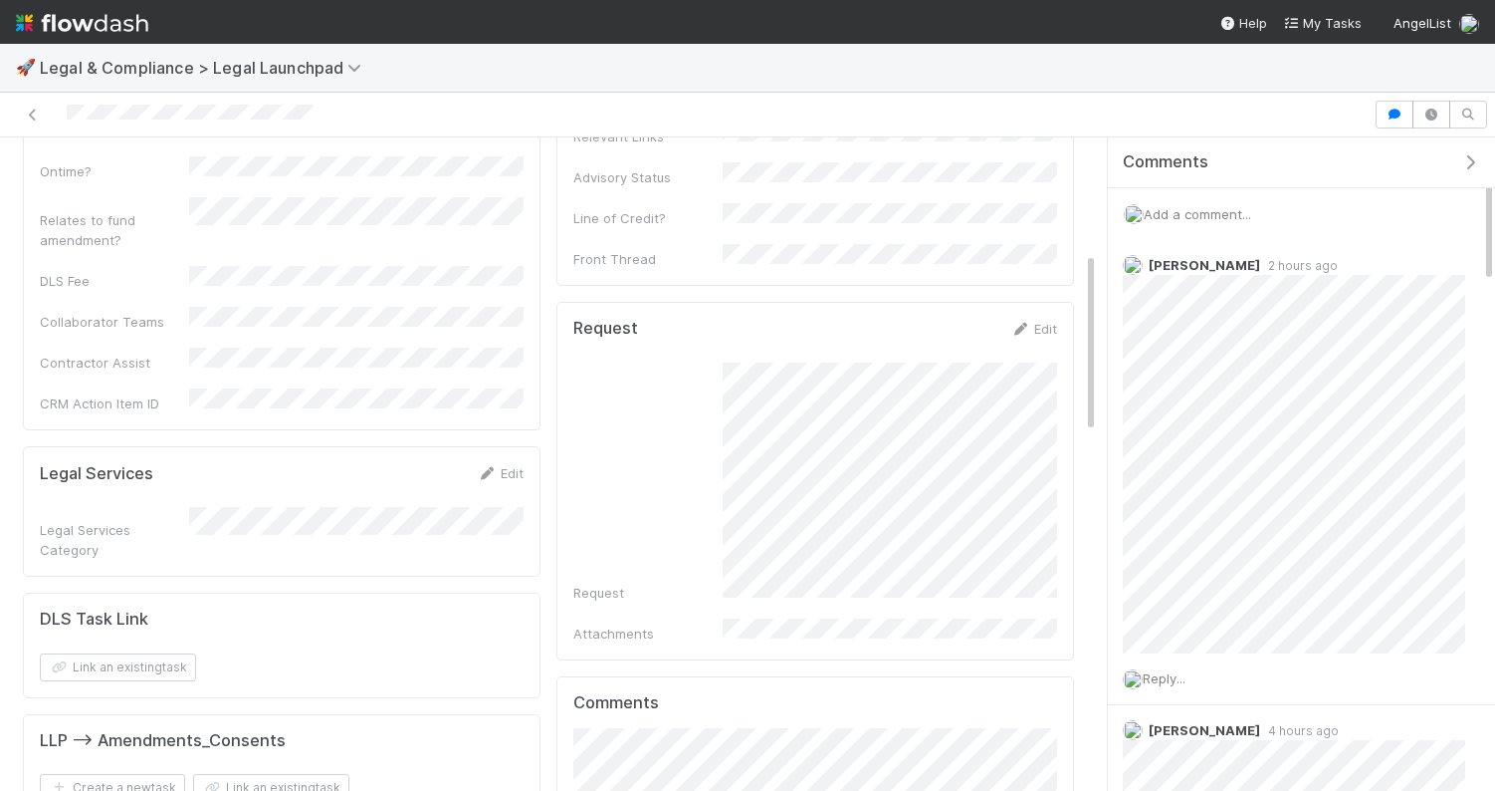 The height and width of the screenshot is (791, 1495). What do you see at coordinates (114, 281) in the screenshot?
I see `div: DLS Fee` at bounding box center [114, 281].